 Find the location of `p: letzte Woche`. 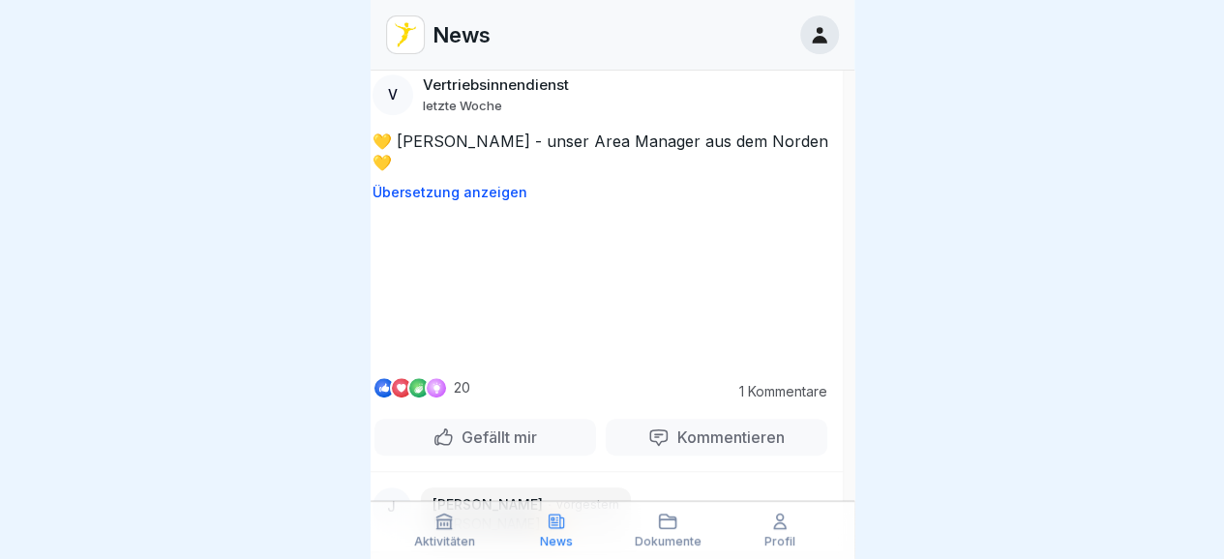

p: letzte Woche is located at coordinates (463, 106).